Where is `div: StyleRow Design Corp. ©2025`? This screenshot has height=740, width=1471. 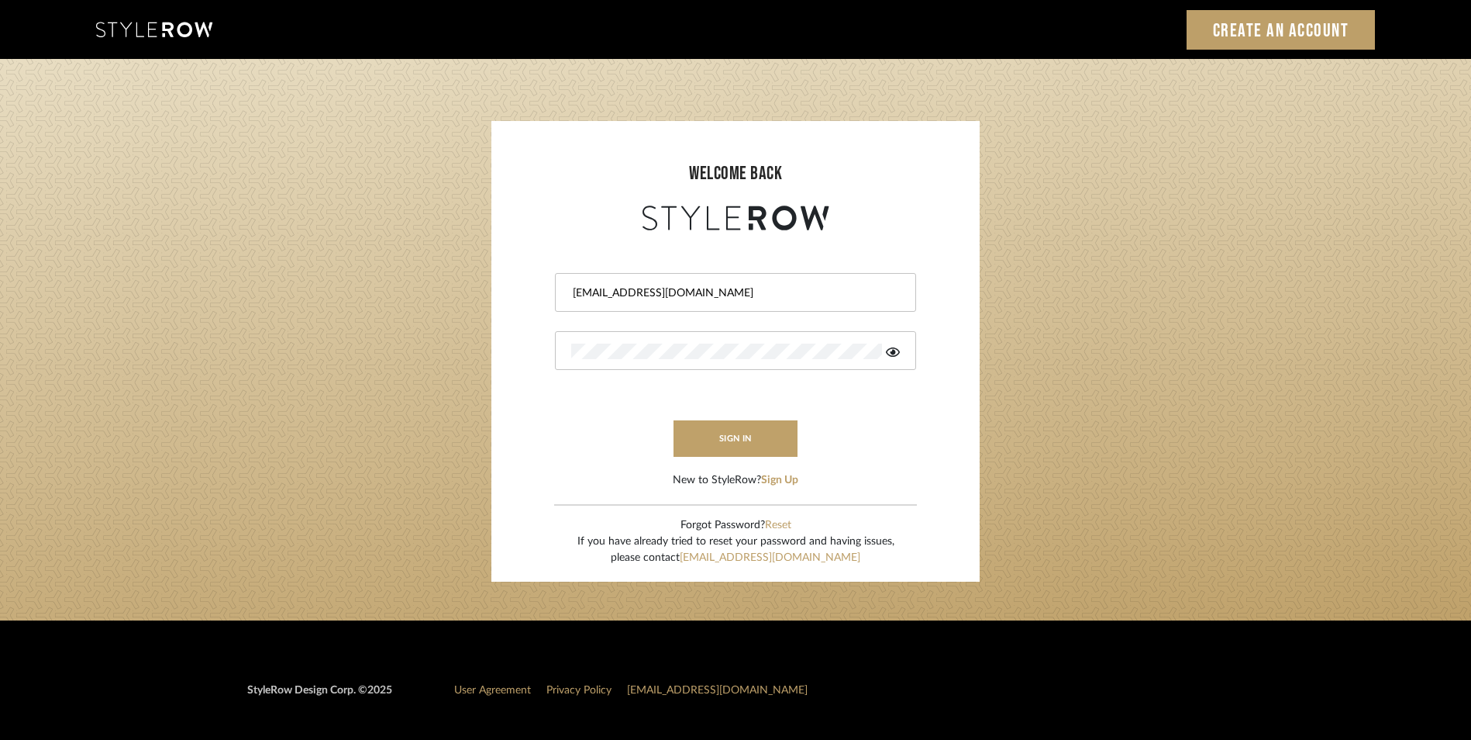
div: StyleRow Design Corp. ©2025 is located at coordinates (319, 696).